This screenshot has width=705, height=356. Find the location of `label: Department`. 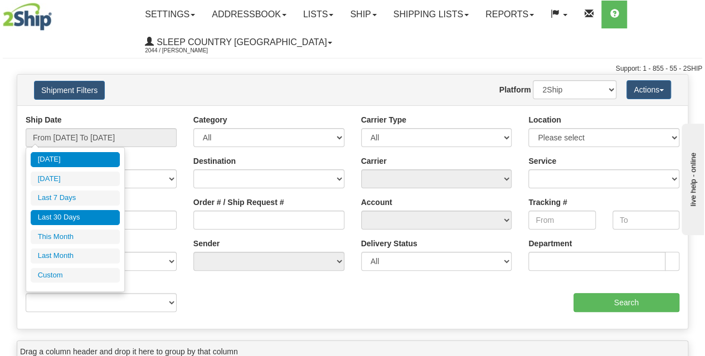

label: Department is located at coordinates (550, 244).